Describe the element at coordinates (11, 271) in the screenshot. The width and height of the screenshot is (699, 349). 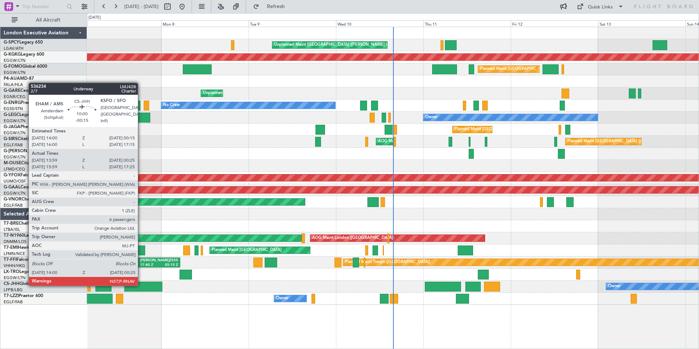
I see `span: LX-TRO` at that location.